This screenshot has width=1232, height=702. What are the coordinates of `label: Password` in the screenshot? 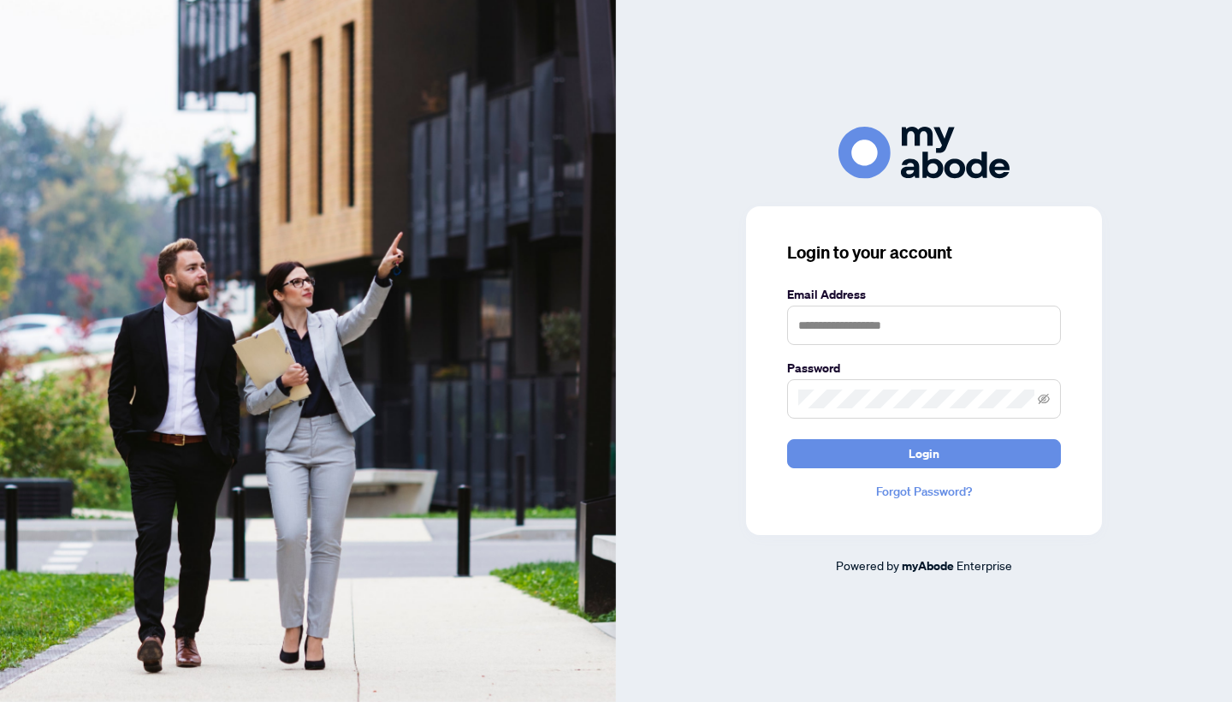 It's located at (924, 368).